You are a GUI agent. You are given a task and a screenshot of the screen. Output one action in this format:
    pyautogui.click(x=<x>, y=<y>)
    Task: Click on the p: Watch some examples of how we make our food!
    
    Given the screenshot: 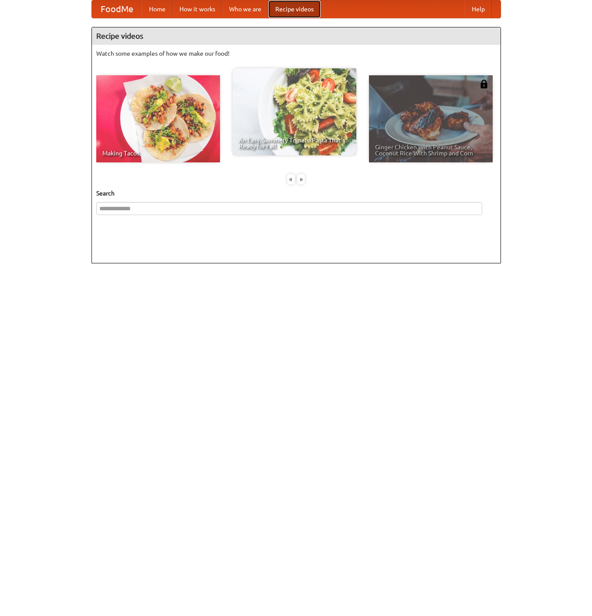 What is the action you would take?
    pyautogui.click(x=296, y=54)
    